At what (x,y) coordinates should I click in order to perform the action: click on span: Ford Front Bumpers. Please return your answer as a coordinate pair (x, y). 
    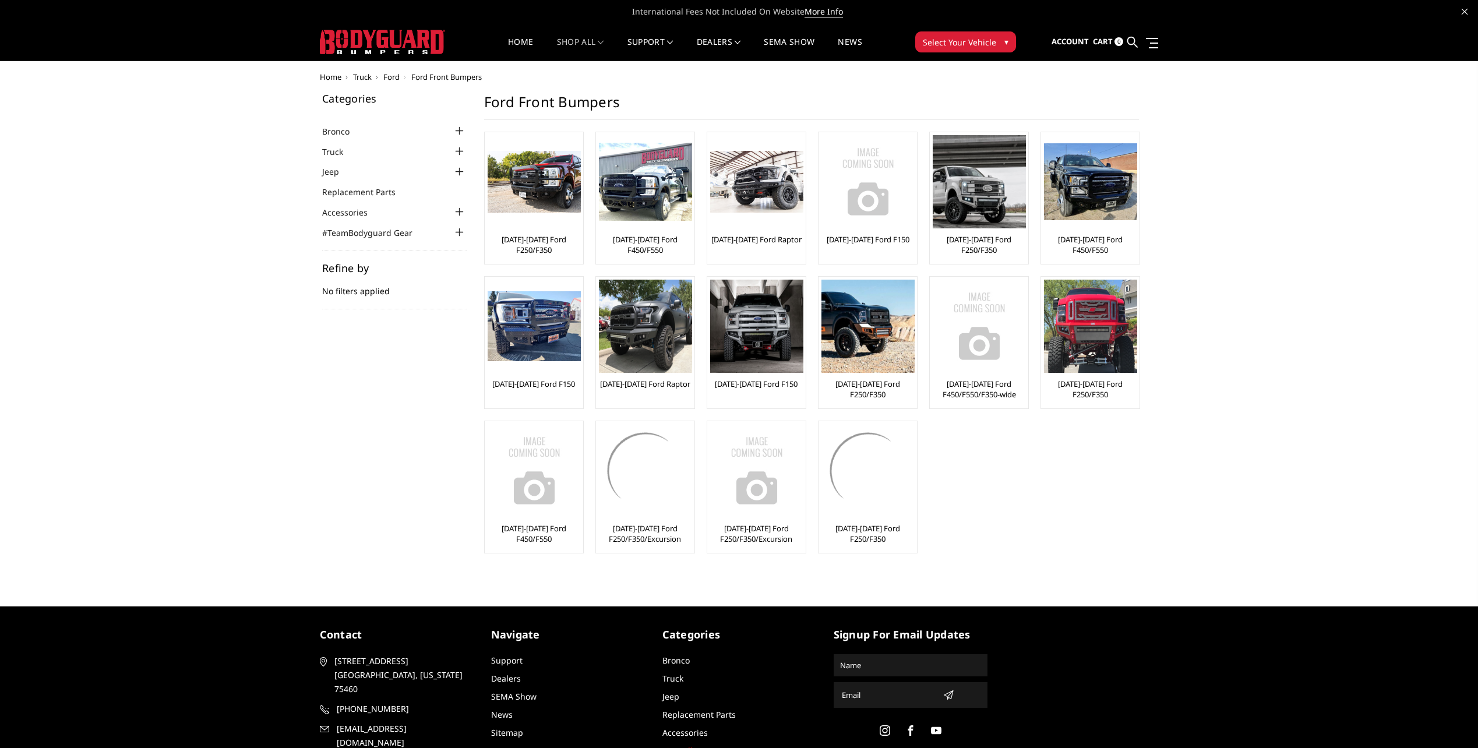
    Looking at the image, I should click on (446, 77).